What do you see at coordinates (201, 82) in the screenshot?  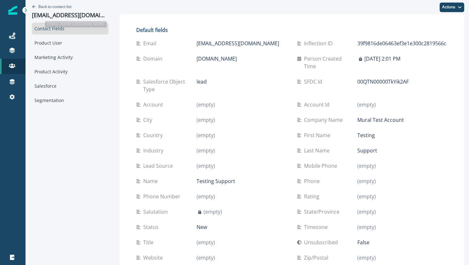 I see `p: lead` at bounding box center [201, 82].